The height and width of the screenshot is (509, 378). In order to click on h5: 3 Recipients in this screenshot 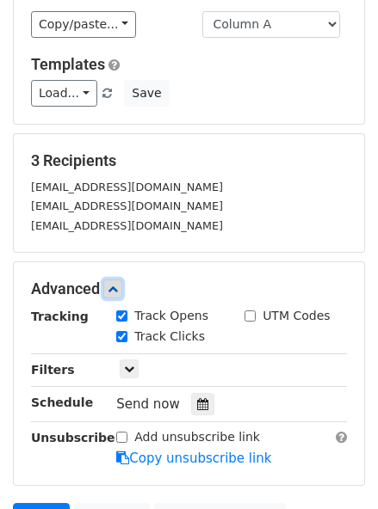, I will do `click(188, 161)`.